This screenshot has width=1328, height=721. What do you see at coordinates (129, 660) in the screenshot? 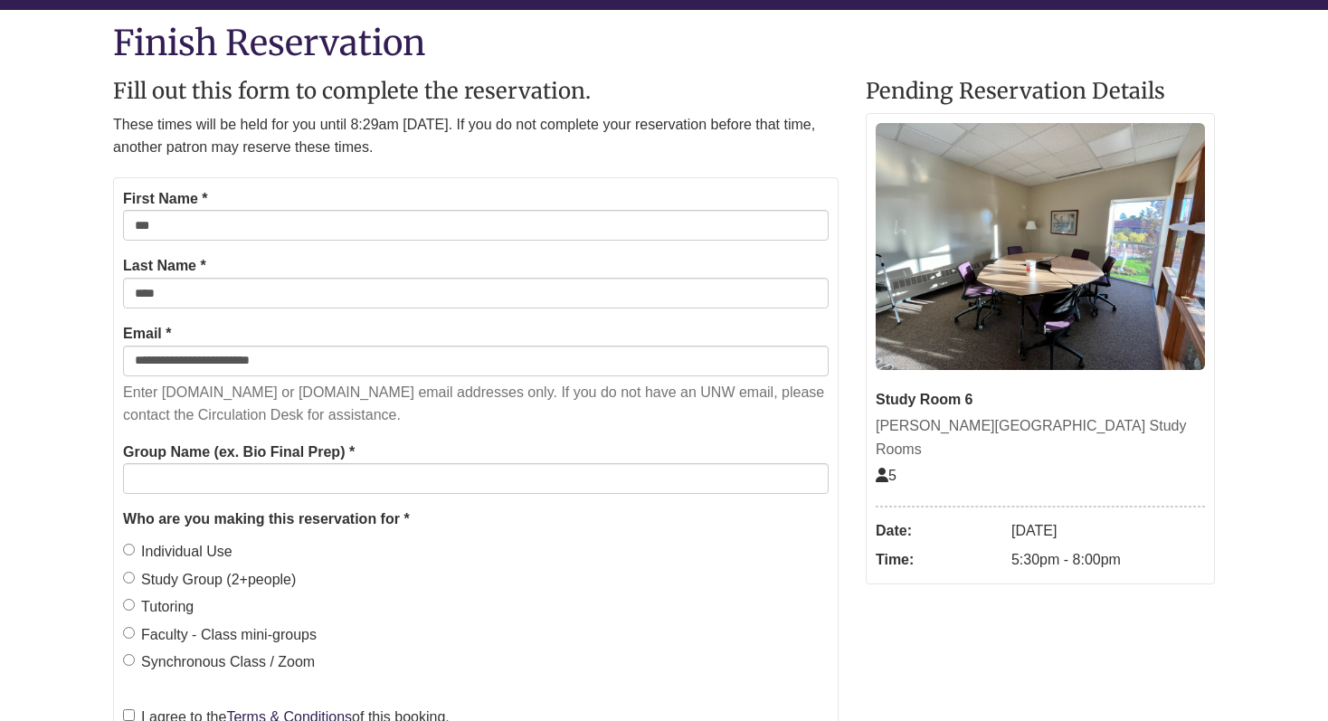
I see `input: Synchronous Class / Zoom` at bounding box center [129, 660].